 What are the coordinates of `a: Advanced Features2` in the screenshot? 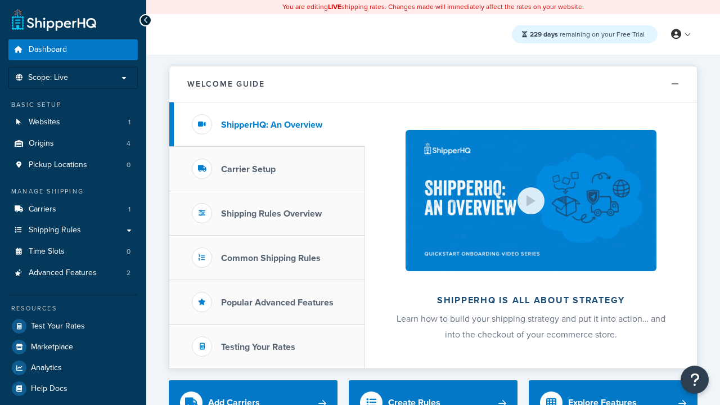 It's located at (73, 273).